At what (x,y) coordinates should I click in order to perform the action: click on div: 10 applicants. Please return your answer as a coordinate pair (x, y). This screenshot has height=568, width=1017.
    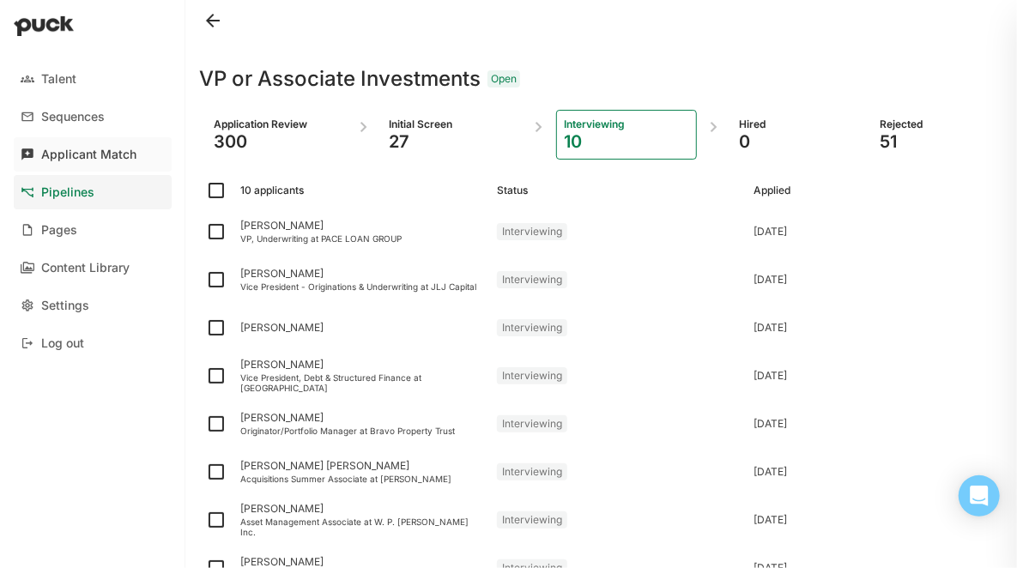
    Looking at the image, I should click on (272, 191).